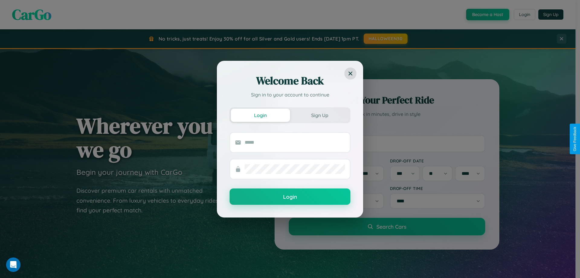  Describe the element at coordinates (290, 81) in the screenshot. I see `h2: Welcome Back` at that location.